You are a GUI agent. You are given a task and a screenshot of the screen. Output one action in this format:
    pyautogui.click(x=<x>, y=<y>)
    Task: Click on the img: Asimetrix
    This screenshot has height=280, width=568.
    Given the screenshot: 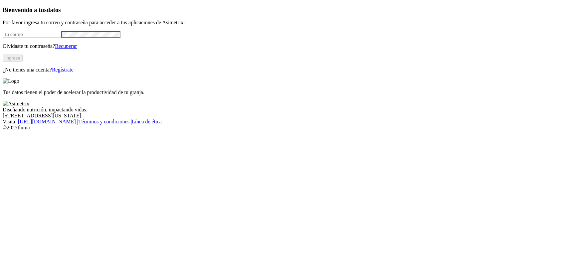 What is the action you would take?
    pyautogui.click(x=16, y=104)
    